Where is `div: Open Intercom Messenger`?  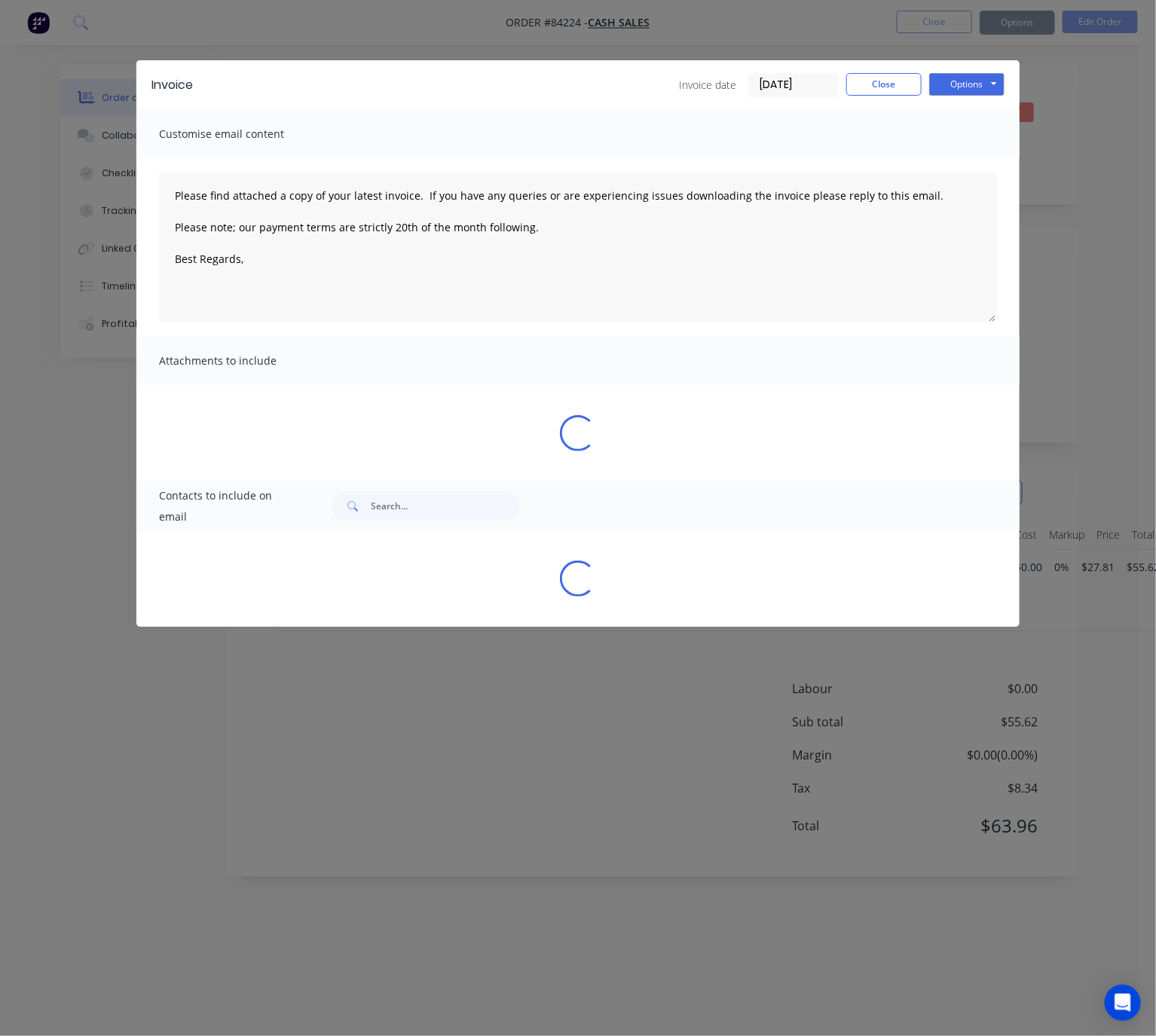
div: Open Intercom Messenger is located at coordinates (1122, 1002).